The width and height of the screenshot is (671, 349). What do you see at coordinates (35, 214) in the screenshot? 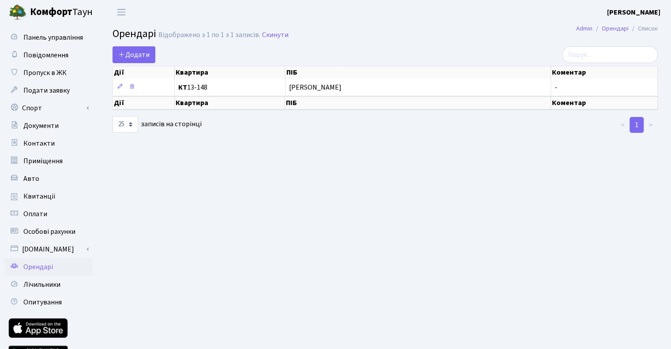
I see `span: Оплати` at bounding box center [35, 214].